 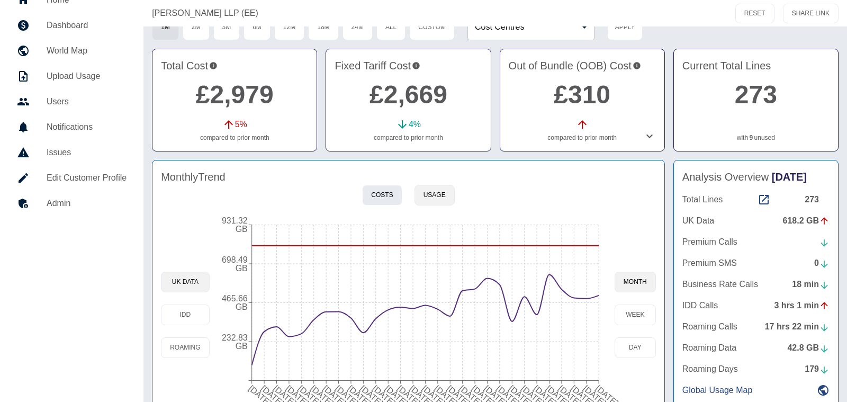 What do you see at coordinates (86, 51) in the screenshot?
I see `h5: World Map` at bounding box center [86, 51].